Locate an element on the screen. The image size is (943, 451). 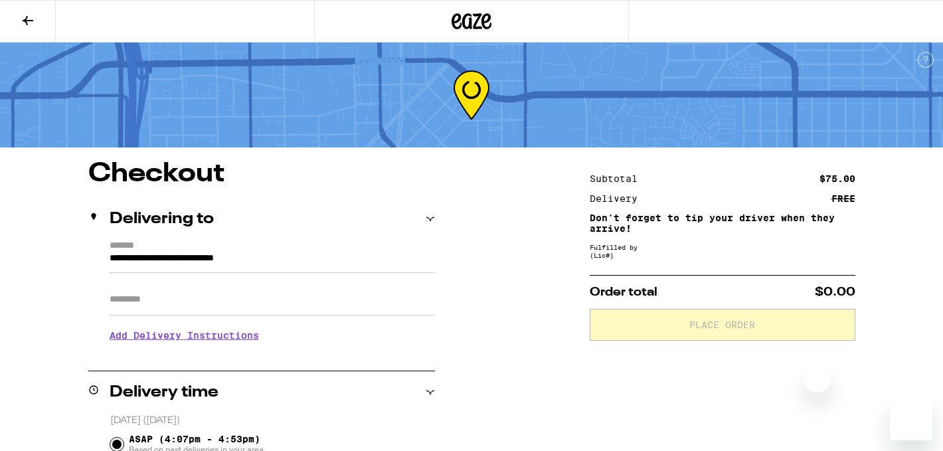
h1: Checkout is located at coordinates (262, 174).